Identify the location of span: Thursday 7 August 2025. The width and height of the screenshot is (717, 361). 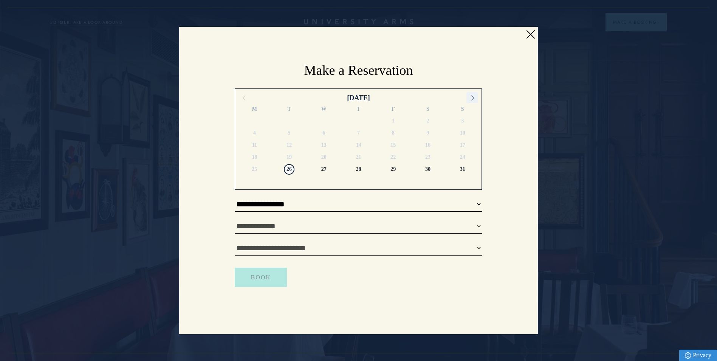
(358, 133).